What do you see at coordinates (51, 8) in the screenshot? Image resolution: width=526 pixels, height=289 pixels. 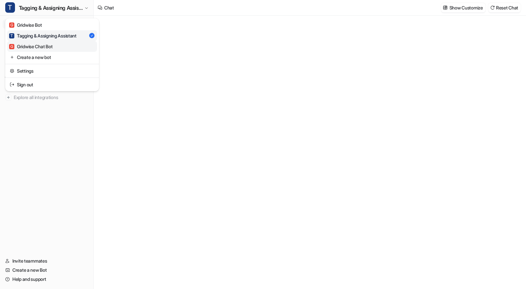 I see `span: Tagging & Assigning Assistant` at bounding box center [51, 8].